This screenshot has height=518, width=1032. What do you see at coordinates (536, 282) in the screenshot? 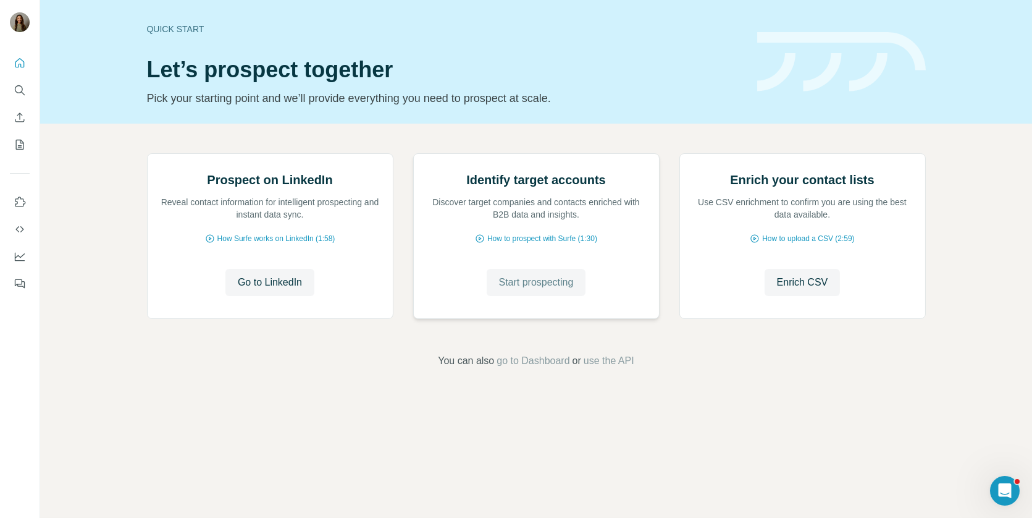
I see `button: Start prospecting` at bounding box center [536, 282].